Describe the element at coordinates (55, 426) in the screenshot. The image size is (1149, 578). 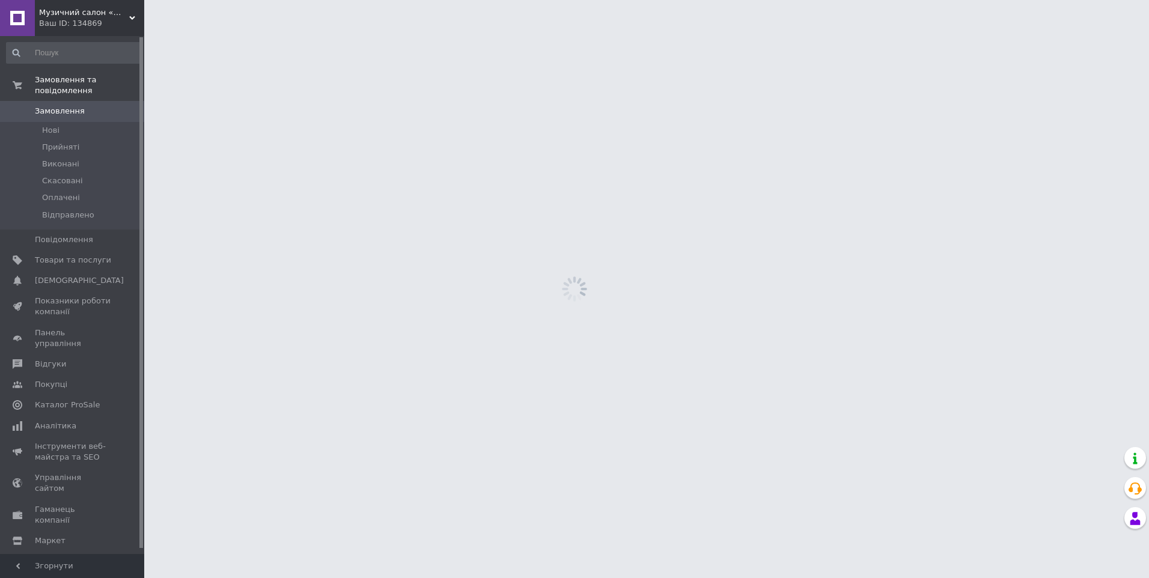
I see `span: Аналітика` at that location.